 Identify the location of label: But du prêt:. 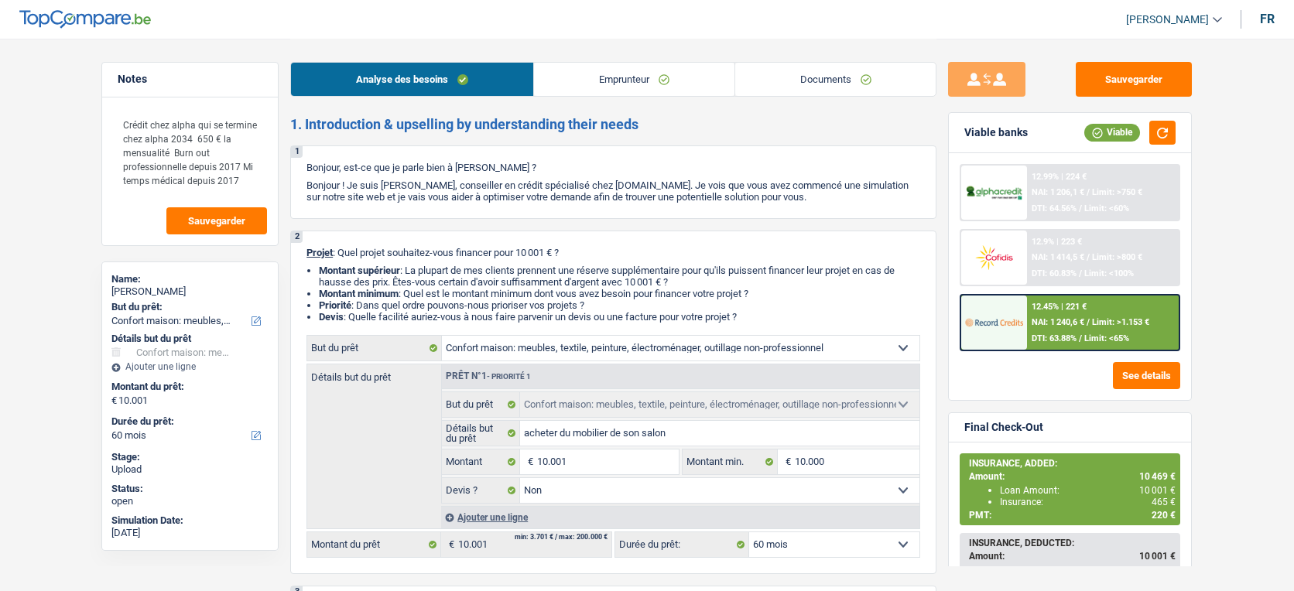
(188, 307).